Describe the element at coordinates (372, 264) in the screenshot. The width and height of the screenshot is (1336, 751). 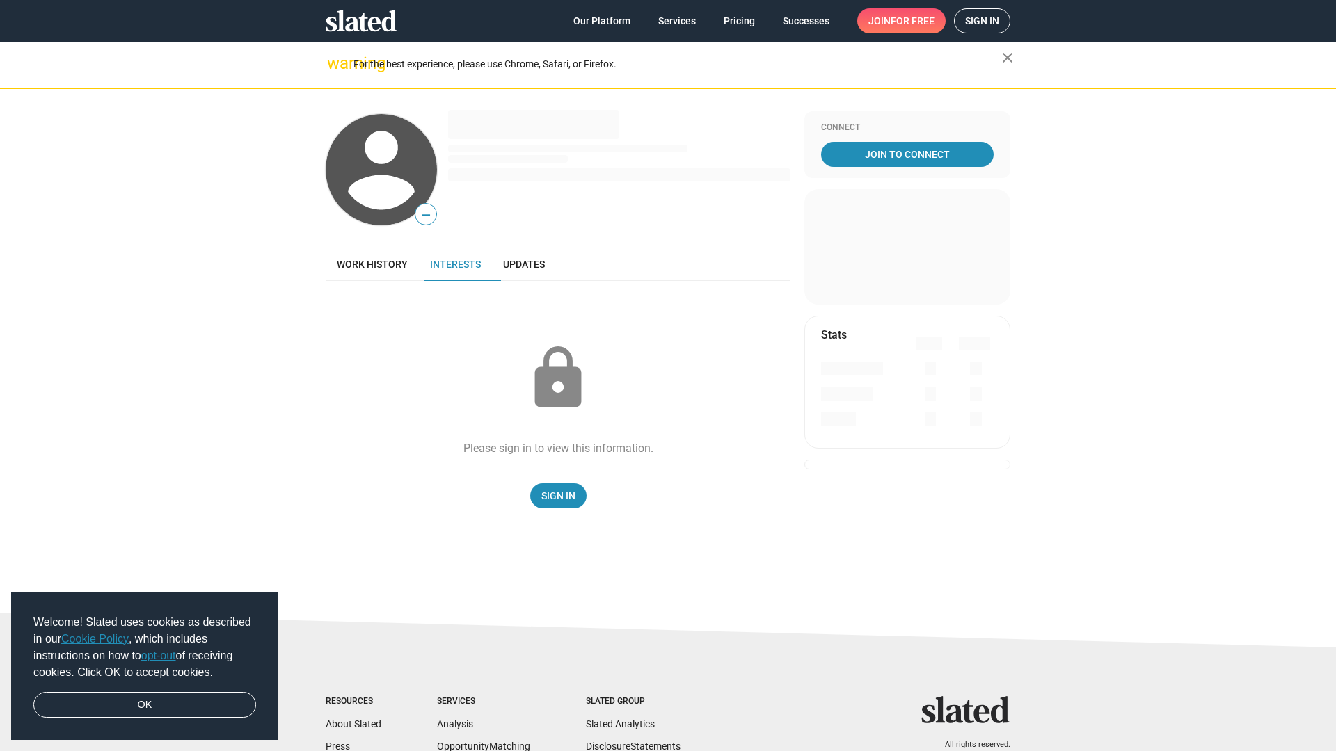
I see `span: Work history` at that location.